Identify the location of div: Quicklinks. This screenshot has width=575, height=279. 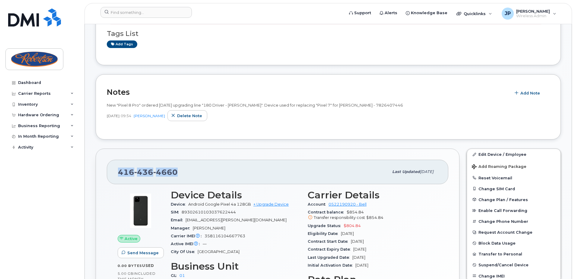
(474, 14).